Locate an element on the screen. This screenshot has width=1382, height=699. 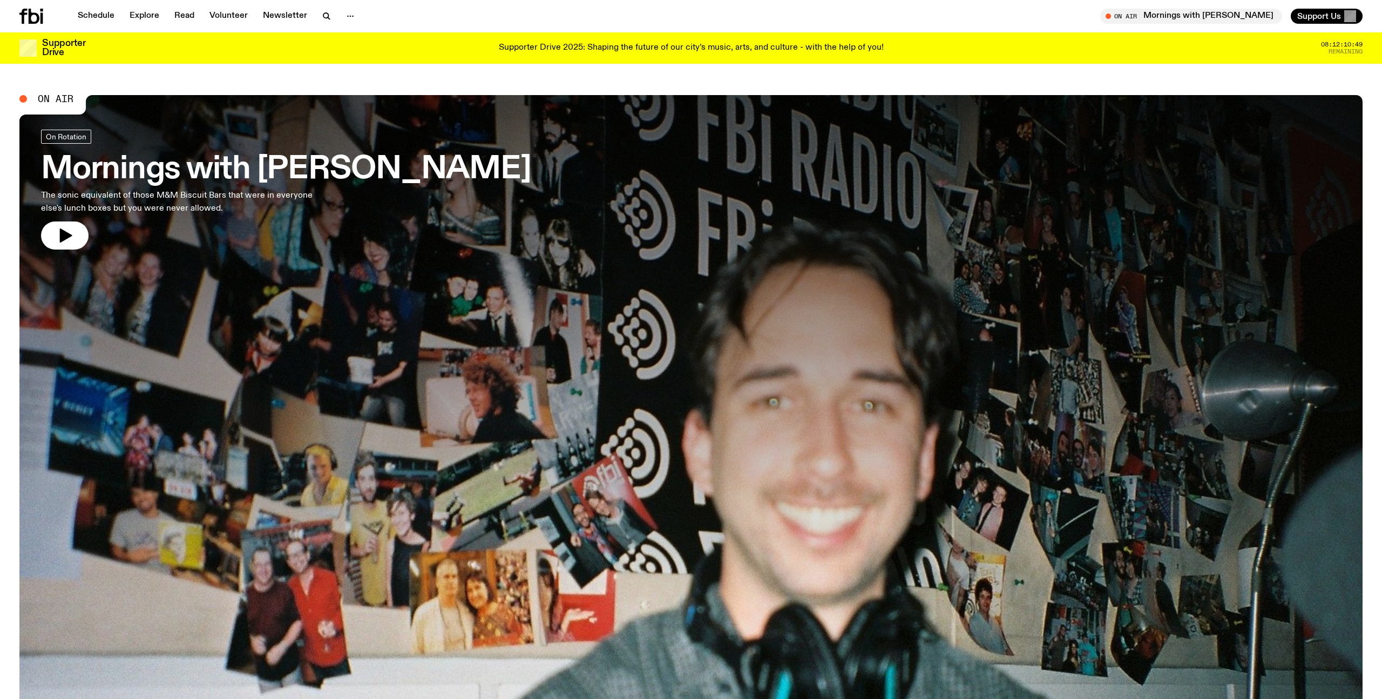
span: Remaining is located at coordinates (1346, 51).